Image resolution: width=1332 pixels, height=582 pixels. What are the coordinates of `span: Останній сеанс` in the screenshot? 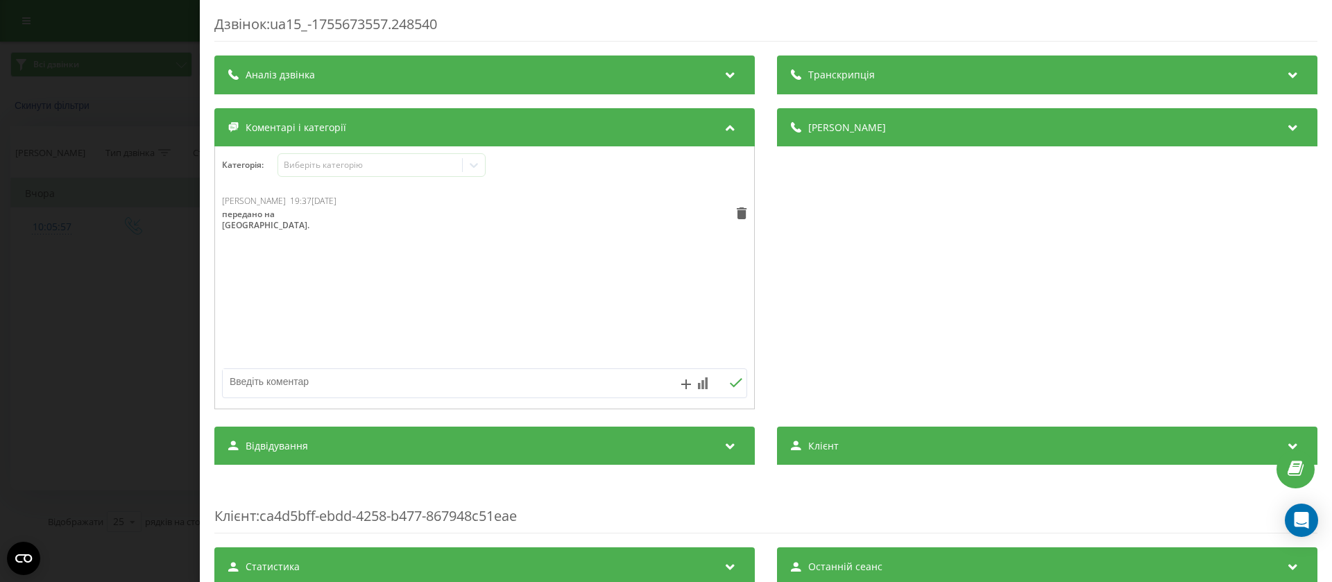 It's located at (845, 567).